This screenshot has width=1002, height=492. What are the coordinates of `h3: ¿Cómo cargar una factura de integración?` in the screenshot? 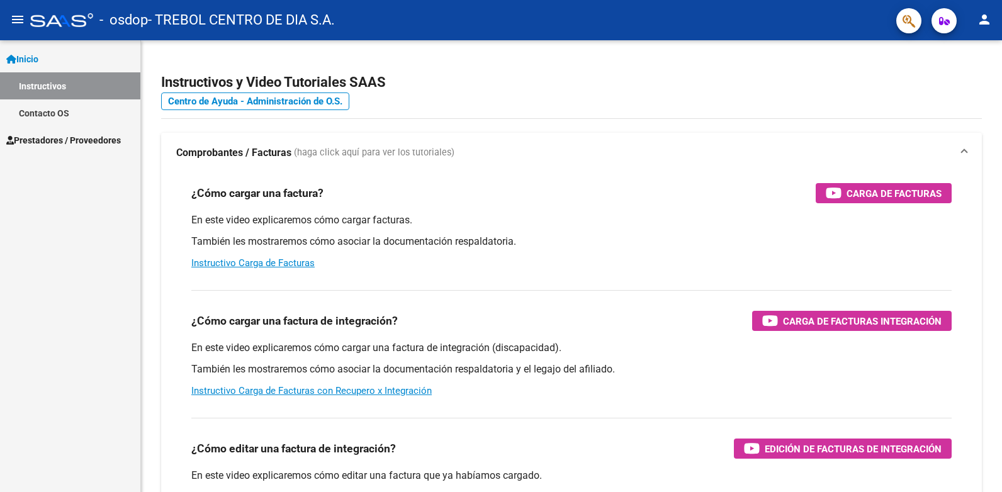 It's located at (295, 321).